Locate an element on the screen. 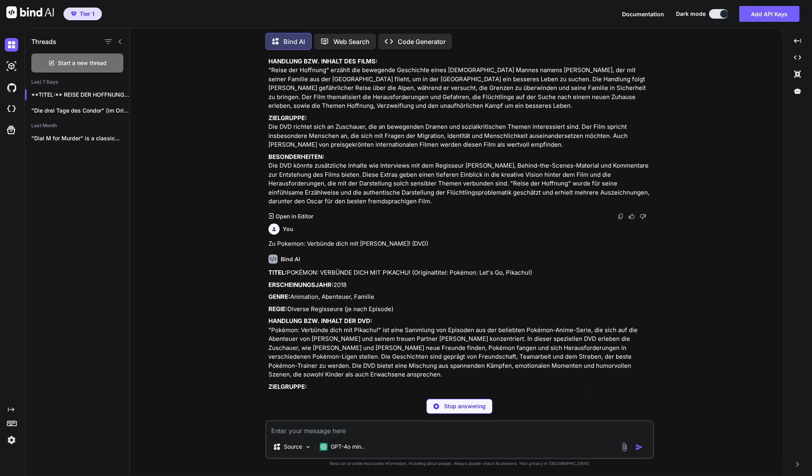 Image resolution: width=812 pixels, height=476 pixels. img: dislike is located at coordinates (643, 217).